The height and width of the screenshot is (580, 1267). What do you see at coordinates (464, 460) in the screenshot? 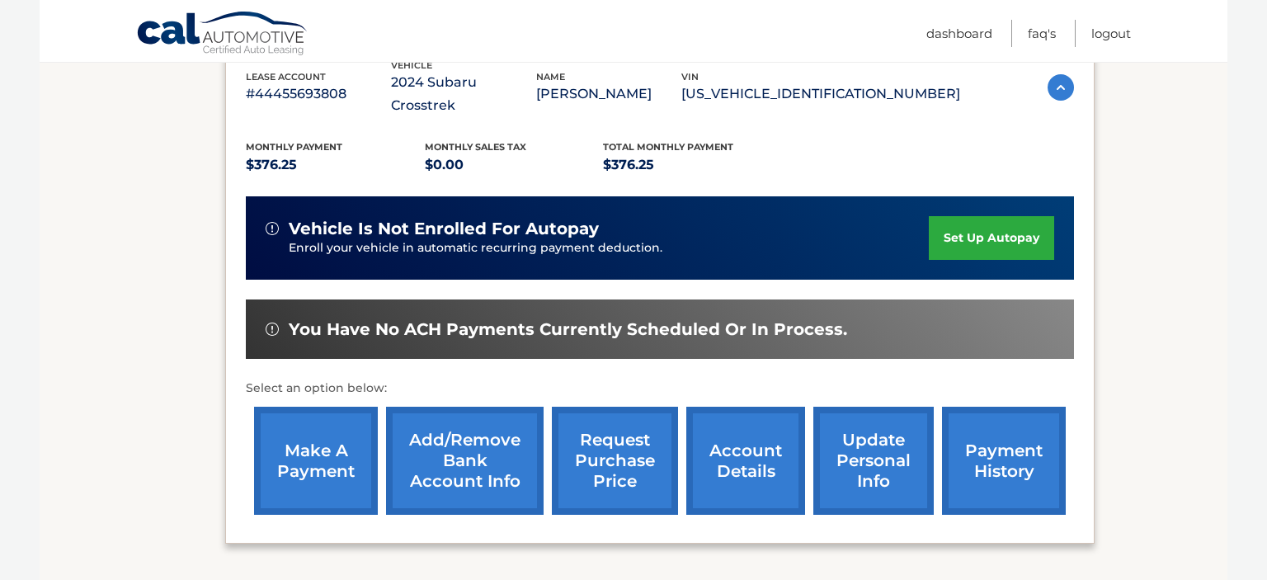
I see `a: Add/Remove bank account info` at bounding box center [464, 460].